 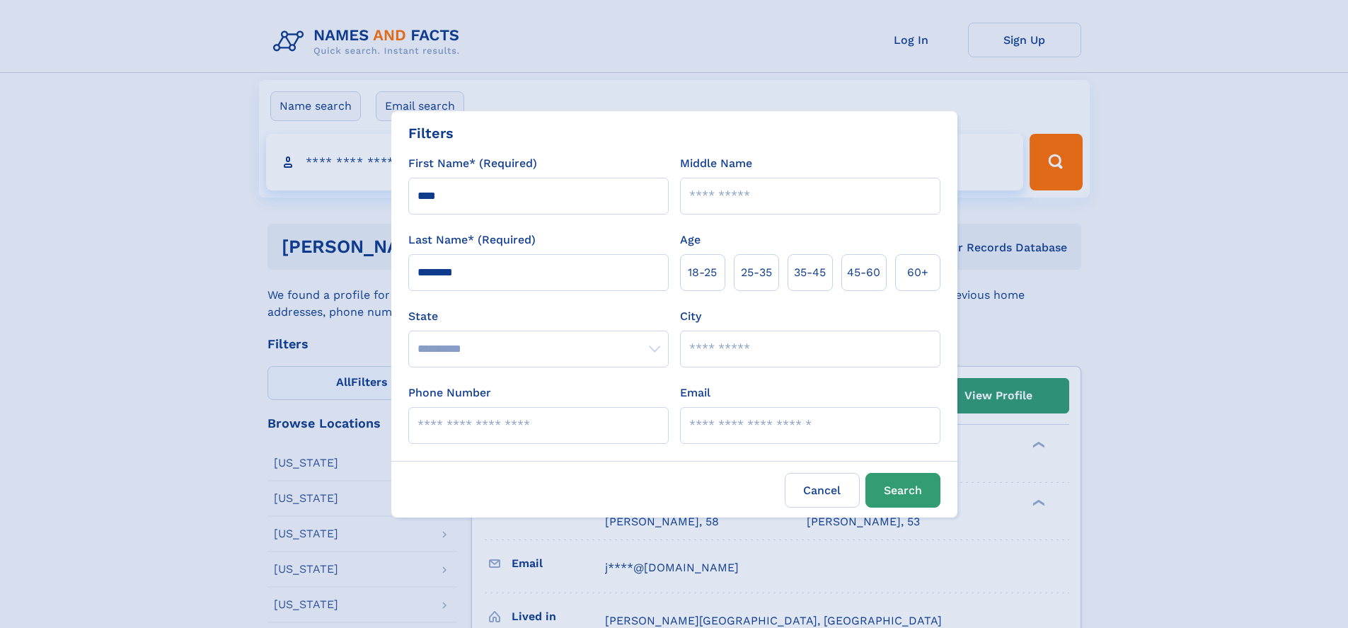 I want to click on span: 45‑60, so click(x=863, y=272).